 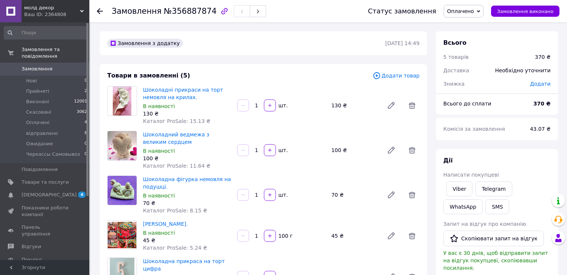 What do you see at coordinates (456, 57) in the screenshot?
I see `span: 5 товарів` at bounding box center [456, 57].